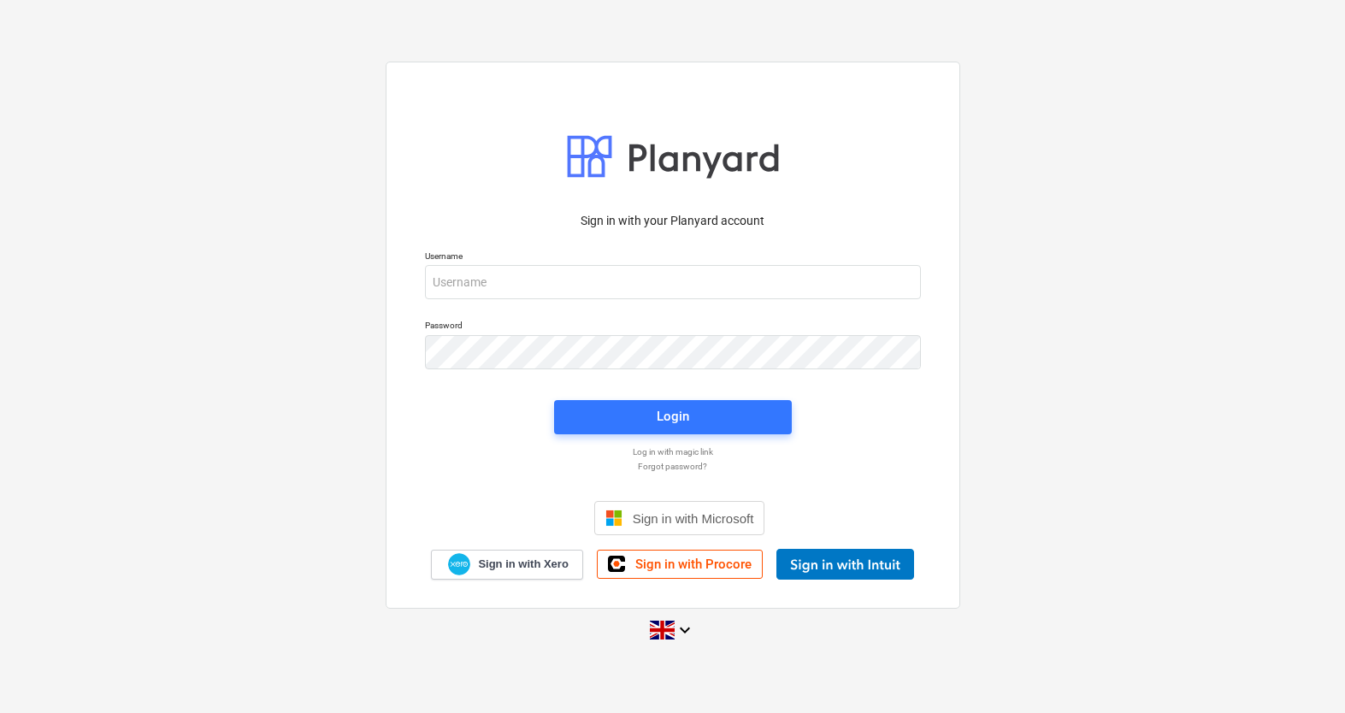 The height and width of the screenshot is (713, 1345). Describe the element at coordinates (694, 564) in the screenshot. I see `span: Sign in with Procore` at that location.